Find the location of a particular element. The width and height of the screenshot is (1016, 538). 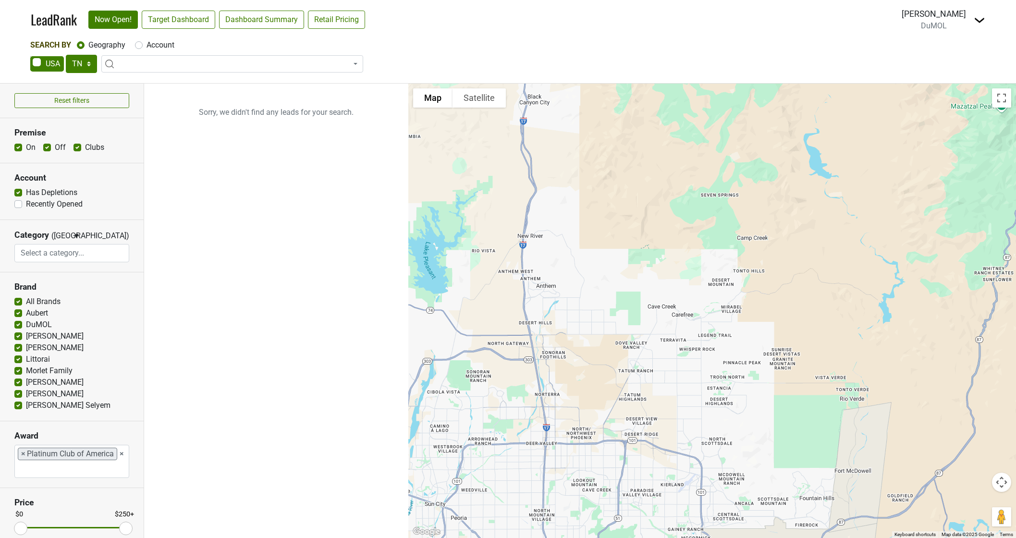

li: Platinum Club of America is located at coordinates (67, 454).